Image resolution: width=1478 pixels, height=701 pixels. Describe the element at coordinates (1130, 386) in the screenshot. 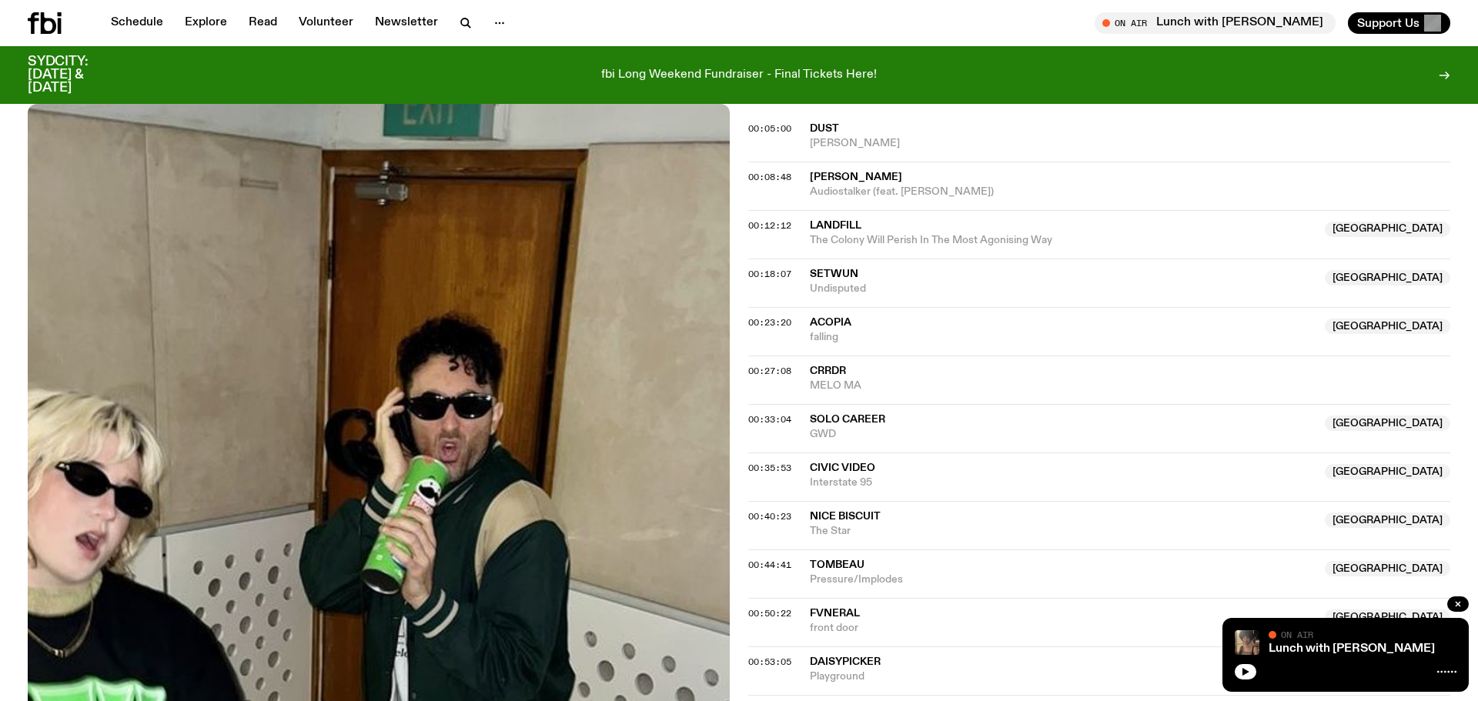

I see `span: MELO MA` at that location.